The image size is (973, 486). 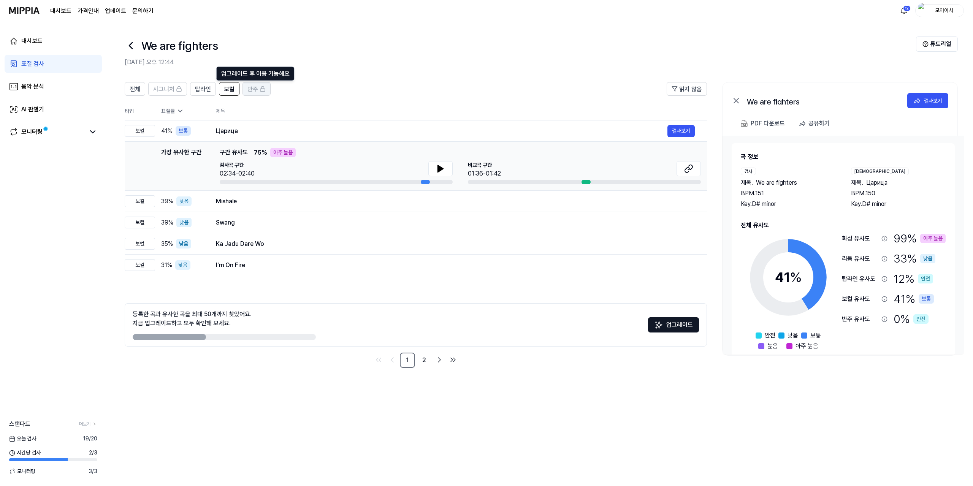 I want to click on div: 표절 검사, so click(x=33, y=64).